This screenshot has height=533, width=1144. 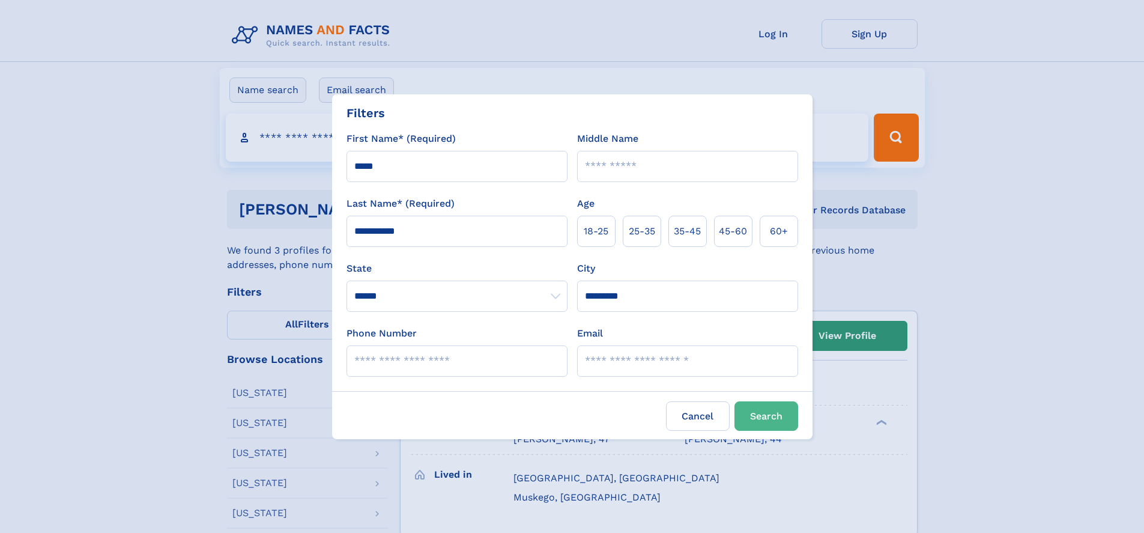 What do you see at coordinates (766, 416) in the screenshot?
I see `button: Search` at bounding box center [766, 416].